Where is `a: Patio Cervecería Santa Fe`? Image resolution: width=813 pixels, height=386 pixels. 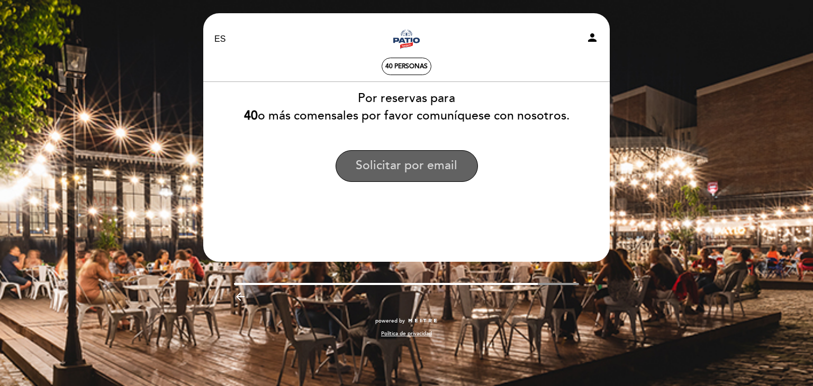 a: Patio Cervecería Santa Fe is located at coordinates (406, 39).